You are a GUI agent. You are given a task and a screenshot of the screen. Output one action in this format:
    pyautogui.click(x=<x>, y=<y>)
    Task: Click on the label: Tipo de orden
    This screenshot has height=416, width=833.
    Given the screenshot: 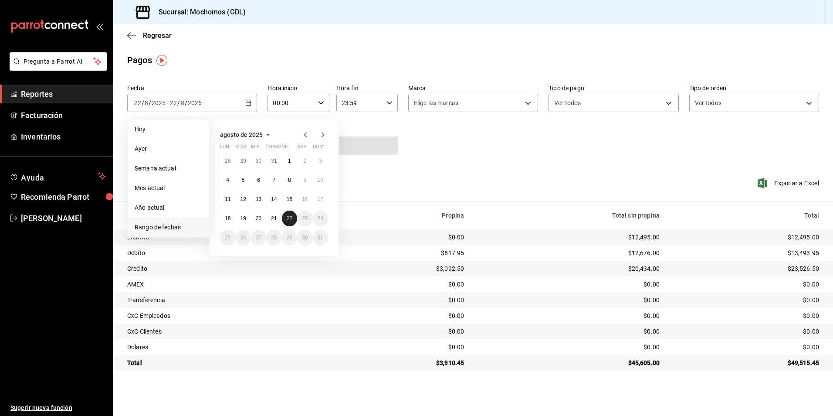 What is the action you would take?
    pyautogui.click(x=754, y=88)
    